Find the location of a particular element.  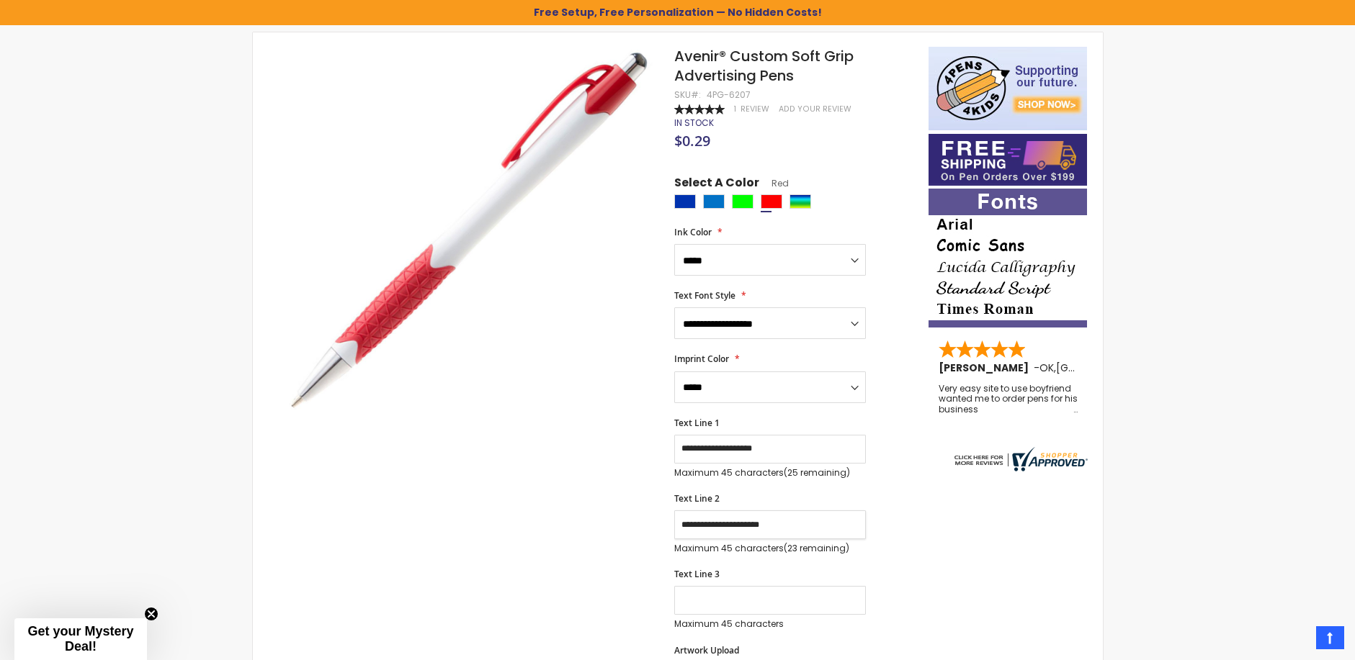

div: Blue is located at coordinates (685, 202).